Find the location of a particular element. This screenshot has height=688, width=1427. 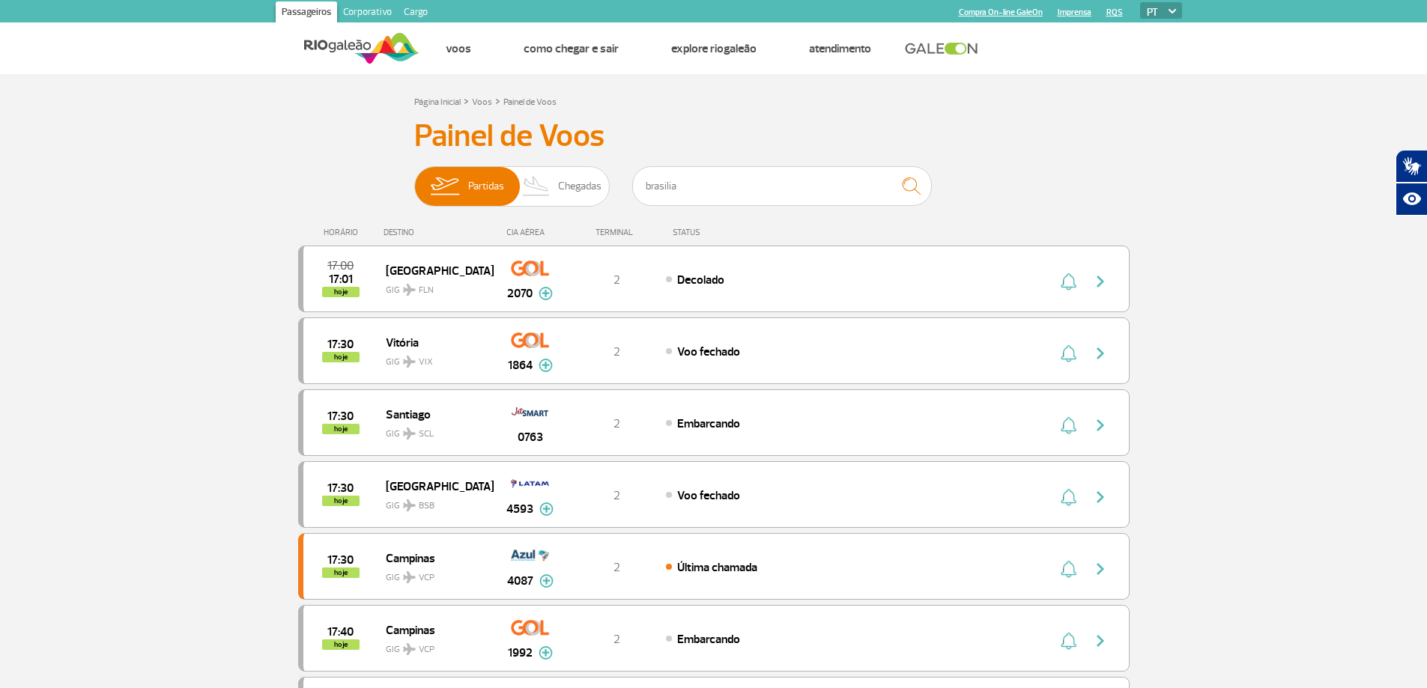

span: 0763 is located at coordinates (530, 437).